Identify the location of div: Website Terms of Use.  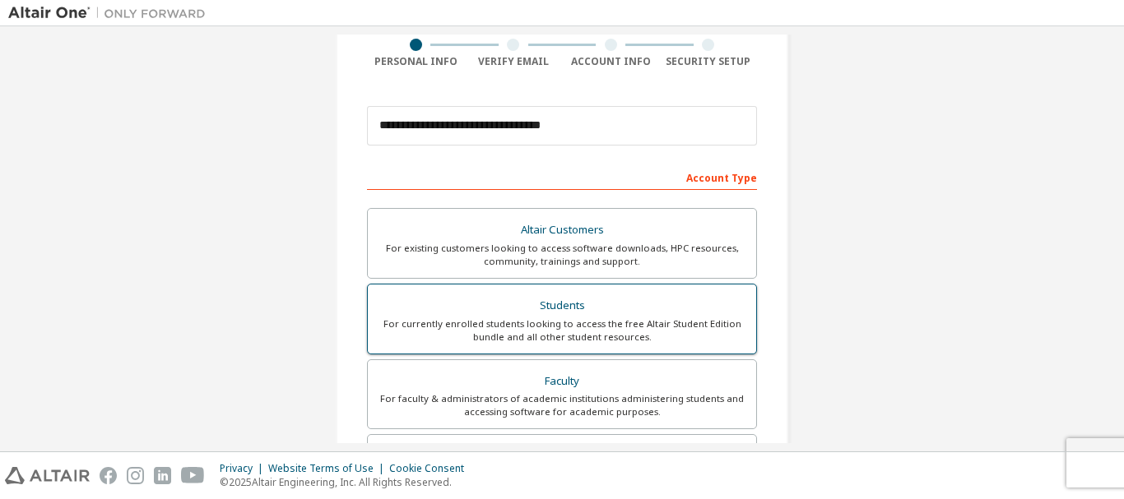
(328, 469).